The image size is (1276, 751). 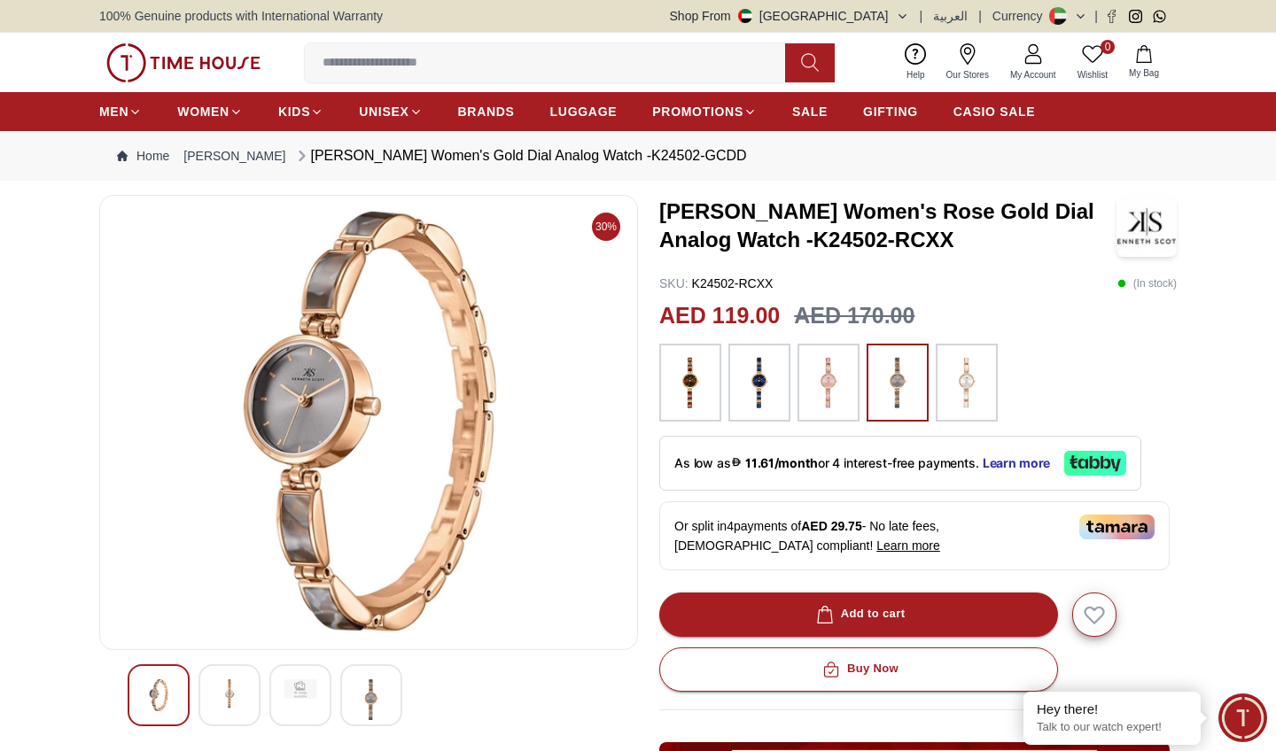 What do you see at coordinates (858, 614) in the screenshot?
I see `div: Add to cart` at bounding box center [858, 614].